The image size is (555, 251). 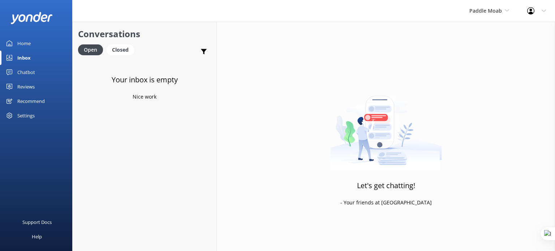 What do you see at coordinates (122, 50) in the screenshot?
I see `a: Closed` at bounding box center [122, 50].